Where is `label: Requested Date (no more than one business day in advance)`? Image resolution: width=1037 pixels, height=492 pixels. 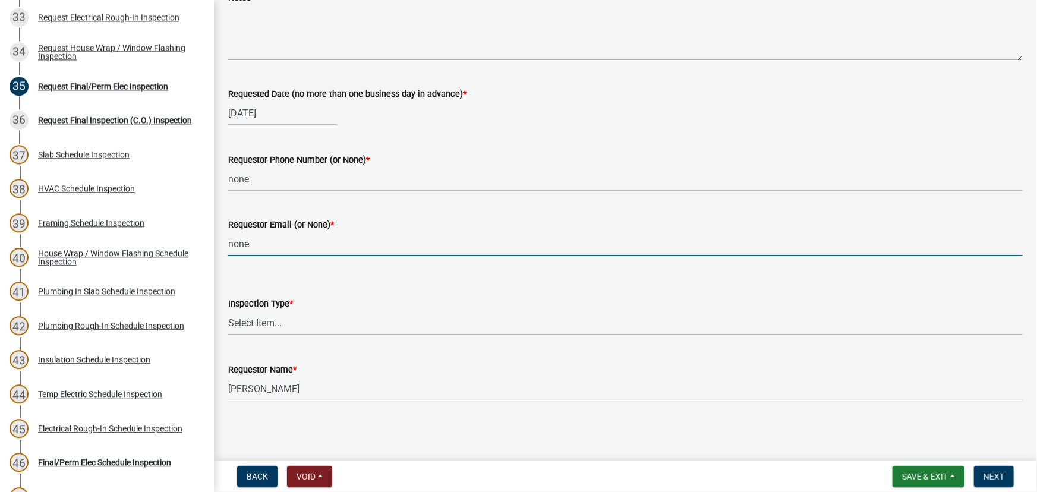
label: Requested Date (no more than one business day in advance) is located at coordinates (347, 94).